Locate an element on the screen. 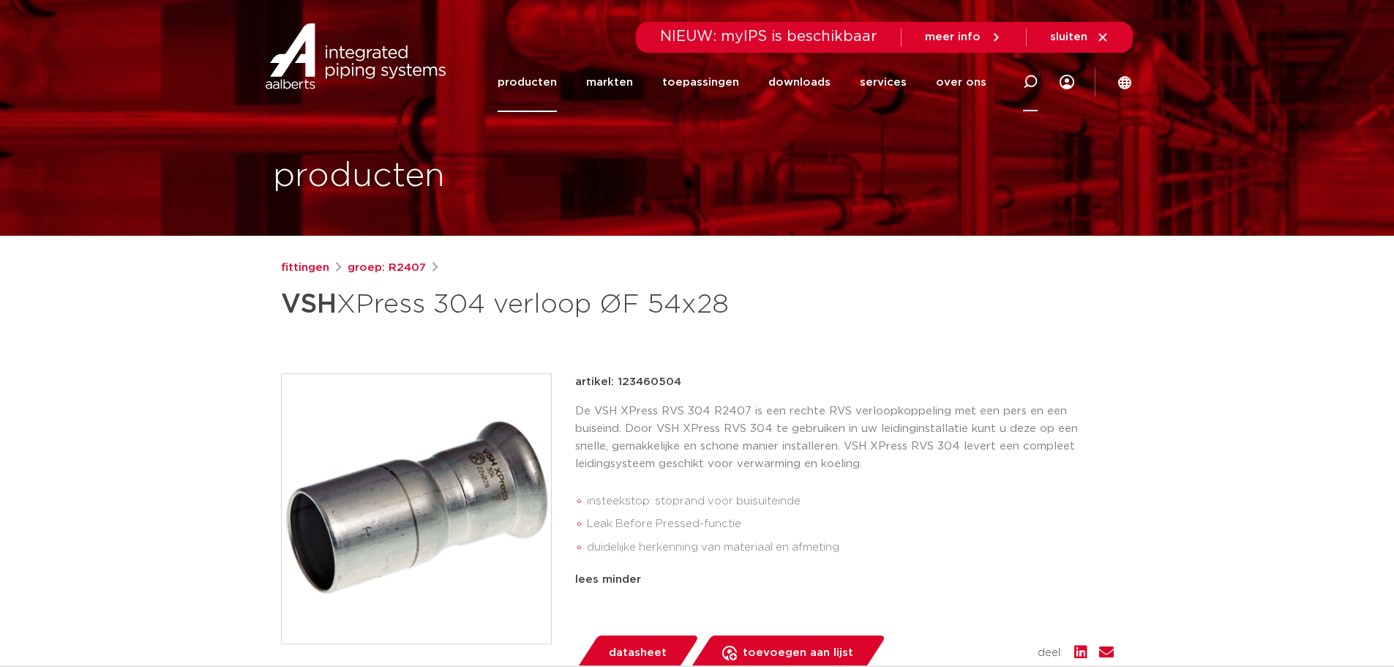 The image size is (1394, 667). span: deel: is located at coordinates (1050, 653).